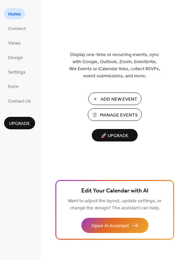 This screenshot has height=260, width=189. What do you see at coordinates (110, 226) in the screenshot?
I see `span: Open AI Assistant` at bounding box center [110, 226].